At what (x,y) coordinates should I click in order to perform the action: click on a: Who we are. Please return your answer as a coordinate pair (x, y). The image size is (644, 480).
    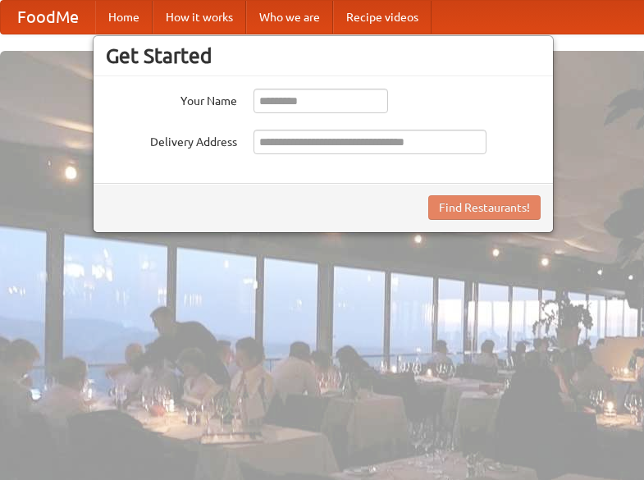
    Looking at the image, I should click on (290, 17).